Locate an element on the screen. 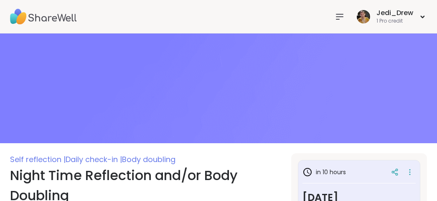 Image resolution: width=437 pixels, height=201 pixels. span: Daily check-in | is located at coordinates (94, 159).